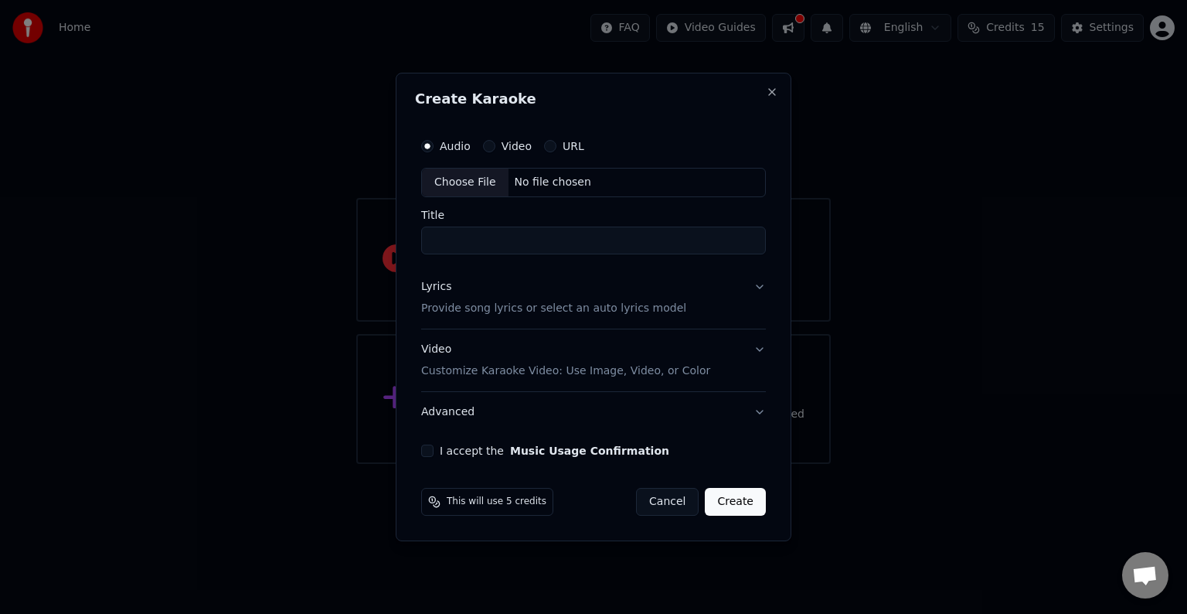 This screenshot has height=614, width=1187. What do you see at coordinates (566, 371) in the screenshot?
I see `p: Customize Karaoke Video: Use Image, Video, or Color` at bounding box center [566, 371].